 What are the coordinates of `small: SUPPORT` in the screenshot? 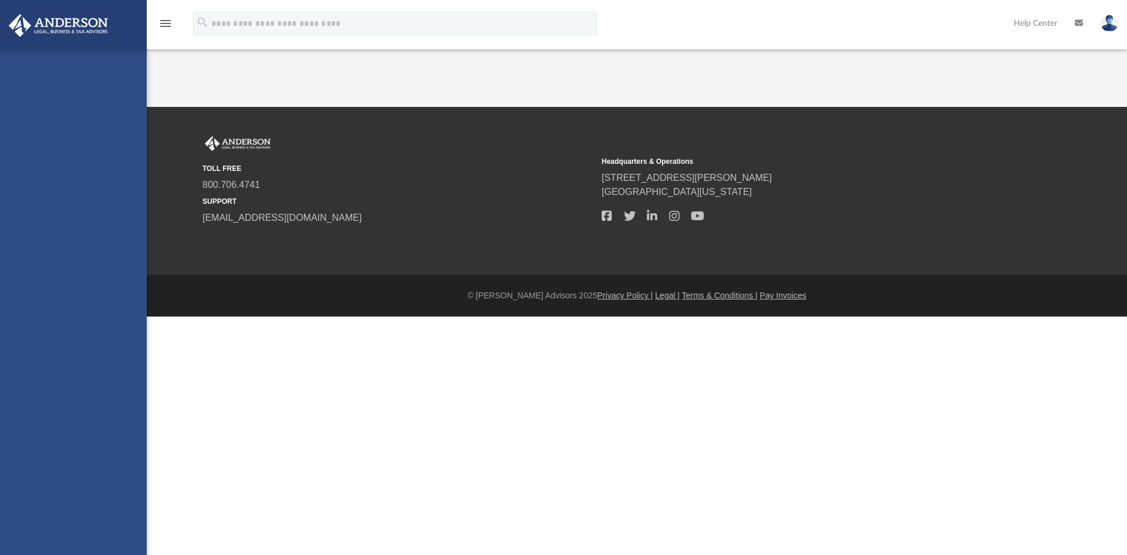 It's located at (398, 201).